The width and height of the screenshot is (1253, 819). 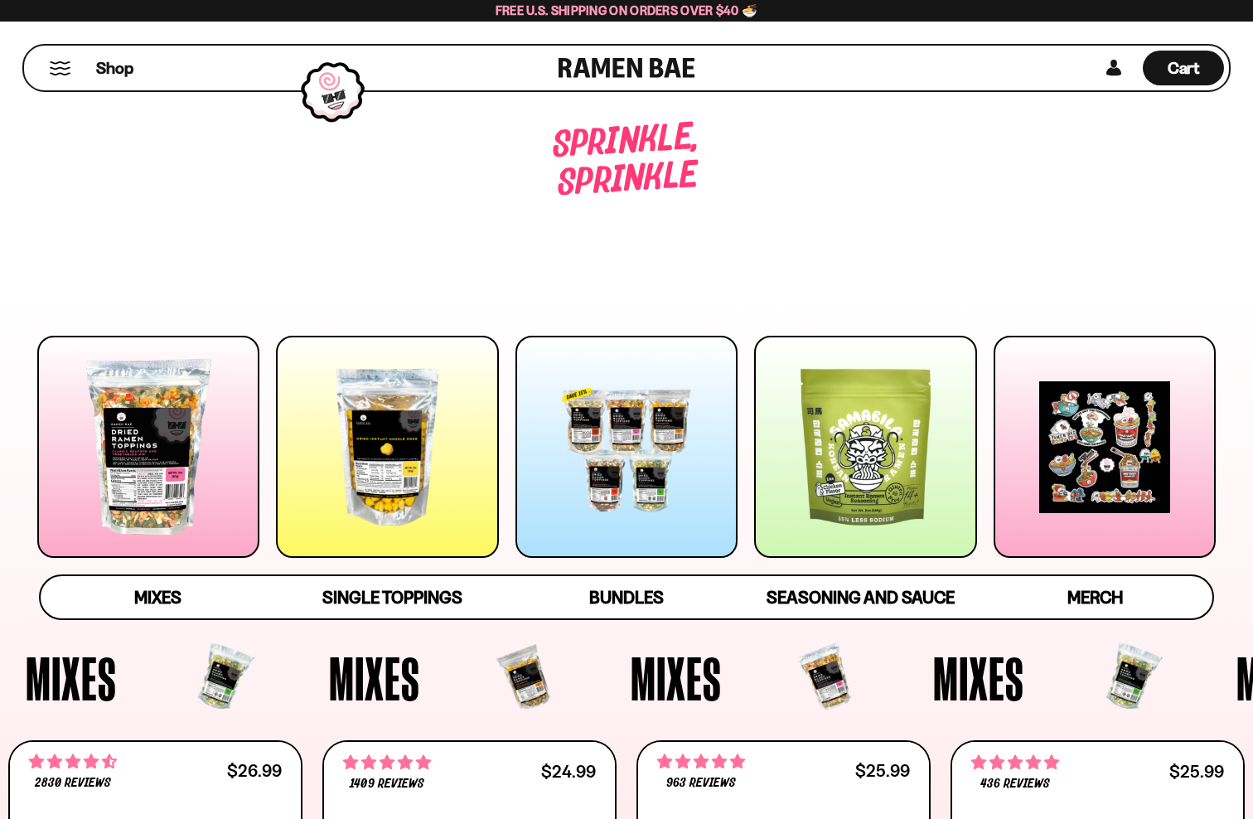 I want to click on span: 4.68 stars, so click(x=73, y=762).